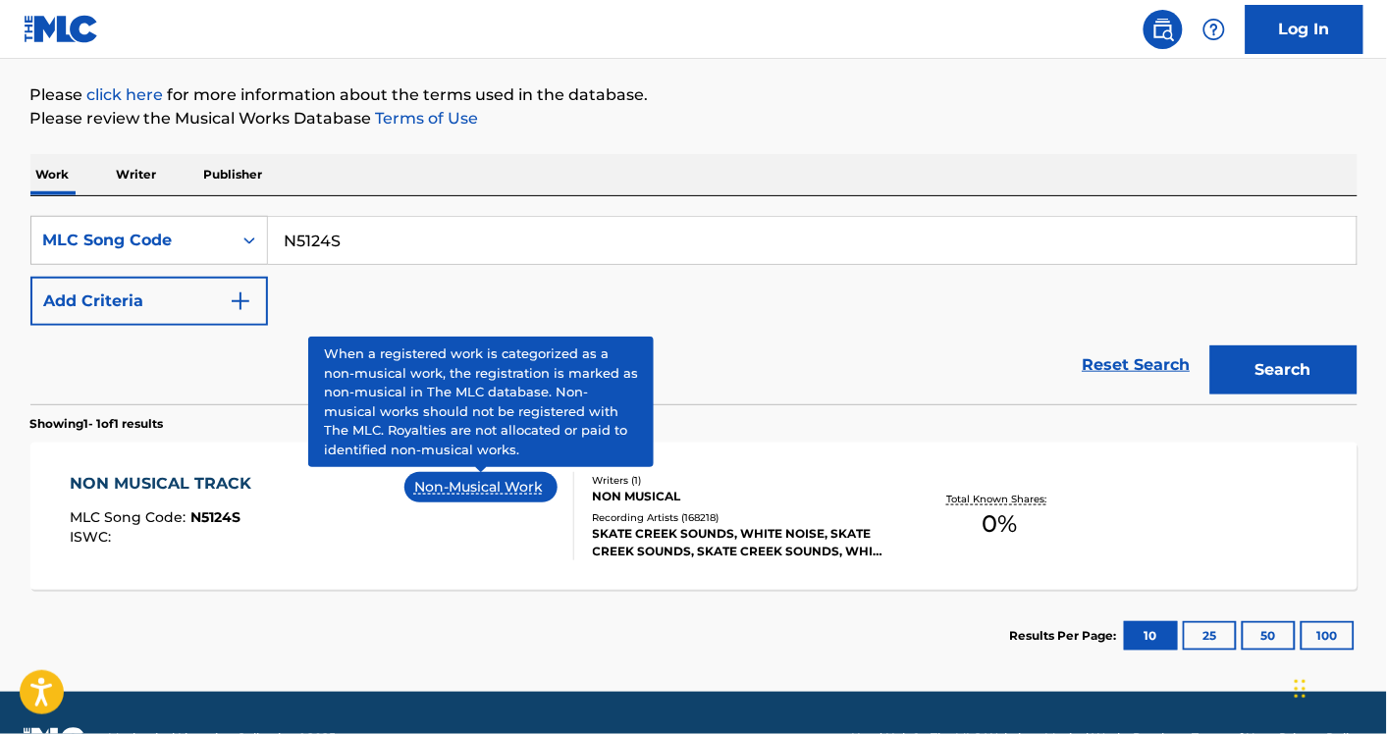  Describe the element at coordinates (1136, 365) in the screenshot. I see `a: Reset Search` at that location.